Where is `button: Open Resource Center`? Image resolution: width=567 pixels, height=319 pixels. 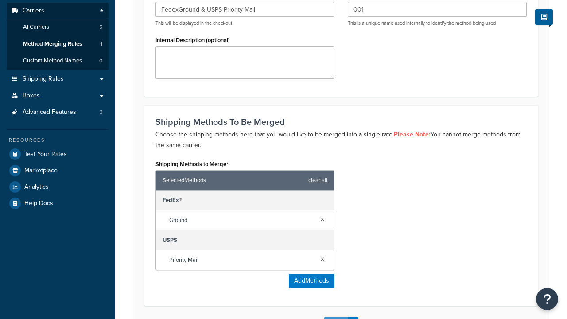 button: Open Resource Center is located at coordinates (547, 299).